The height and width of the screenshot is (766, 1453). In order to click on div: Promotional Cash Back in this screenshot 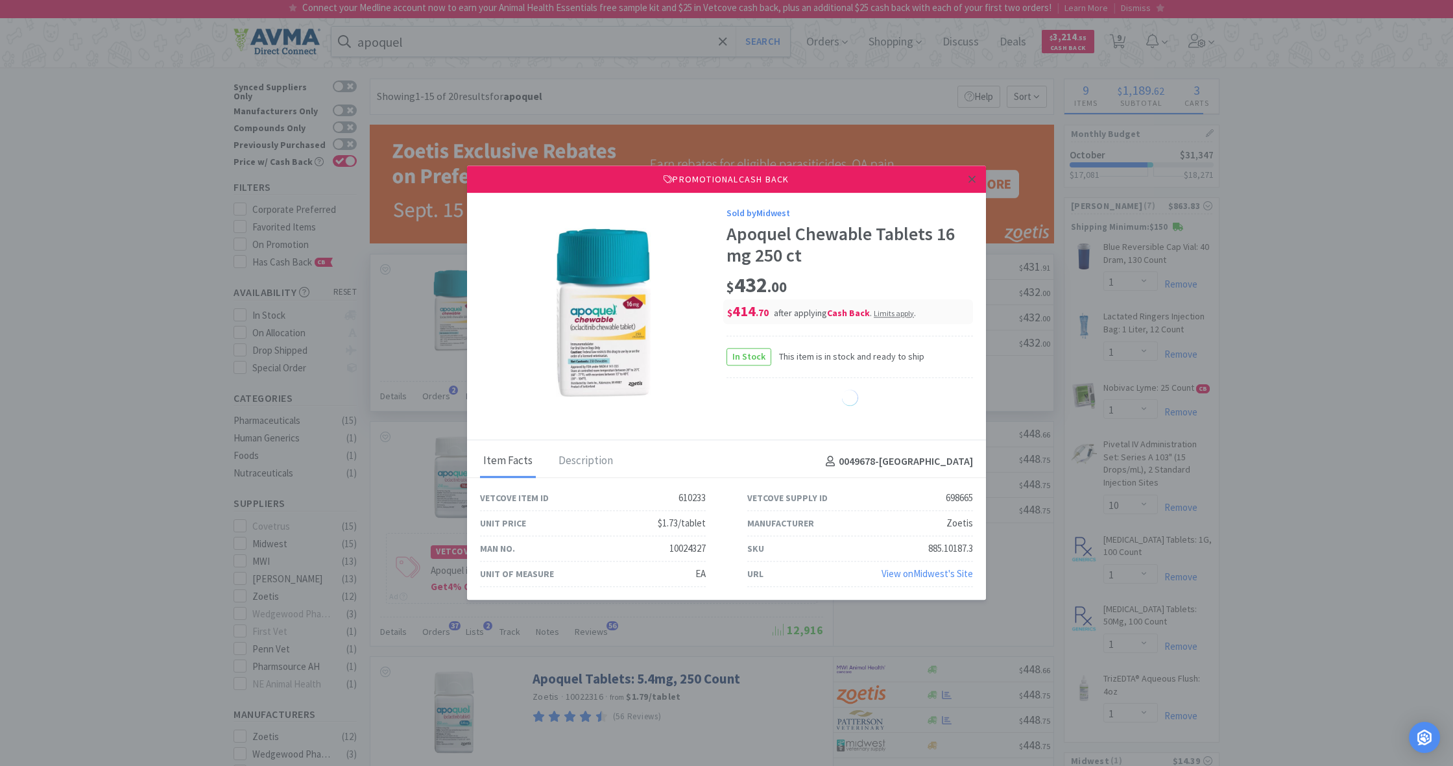, I will do `click(727, 179)`.